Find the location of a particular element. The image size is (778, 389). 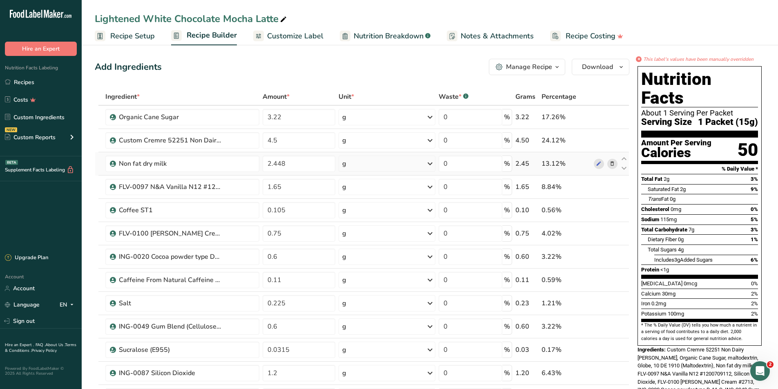

div: 0.10 is located at coordinates (527, 210).